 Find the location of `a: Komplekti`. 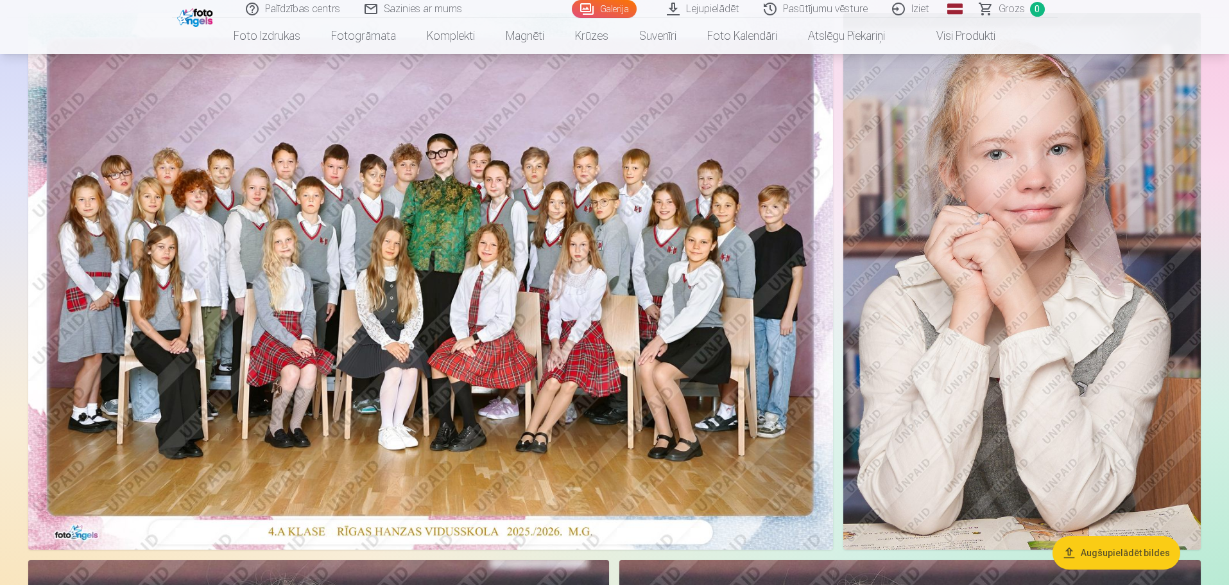

a: Komplekti is located at coordinates (451, 36).